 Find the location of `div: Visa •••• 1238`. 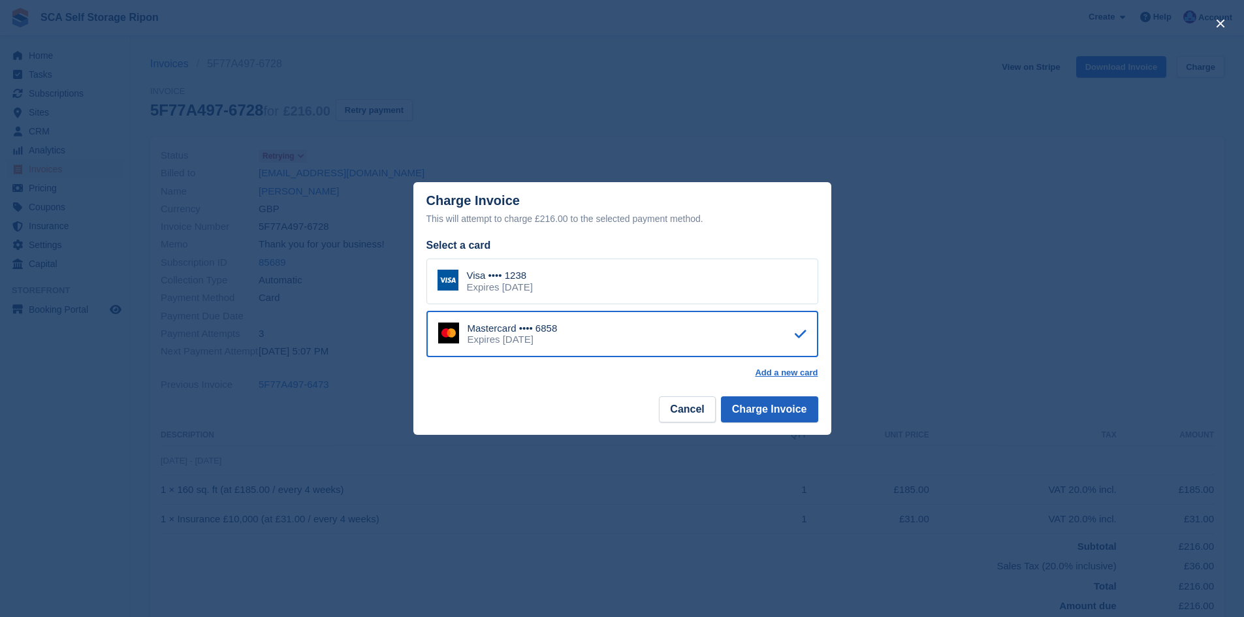

div: Visa •••• 1238 is located at coordinates (499, 275).